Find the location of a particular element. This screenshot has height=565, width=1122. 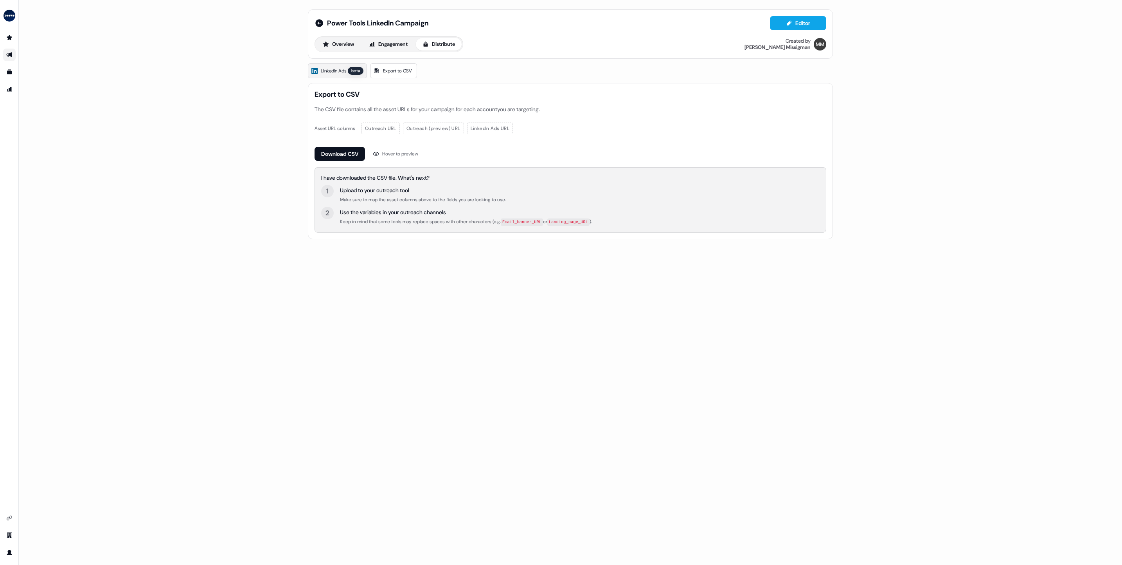

a: Go to outbound experience is located at coordinates (9, 55).